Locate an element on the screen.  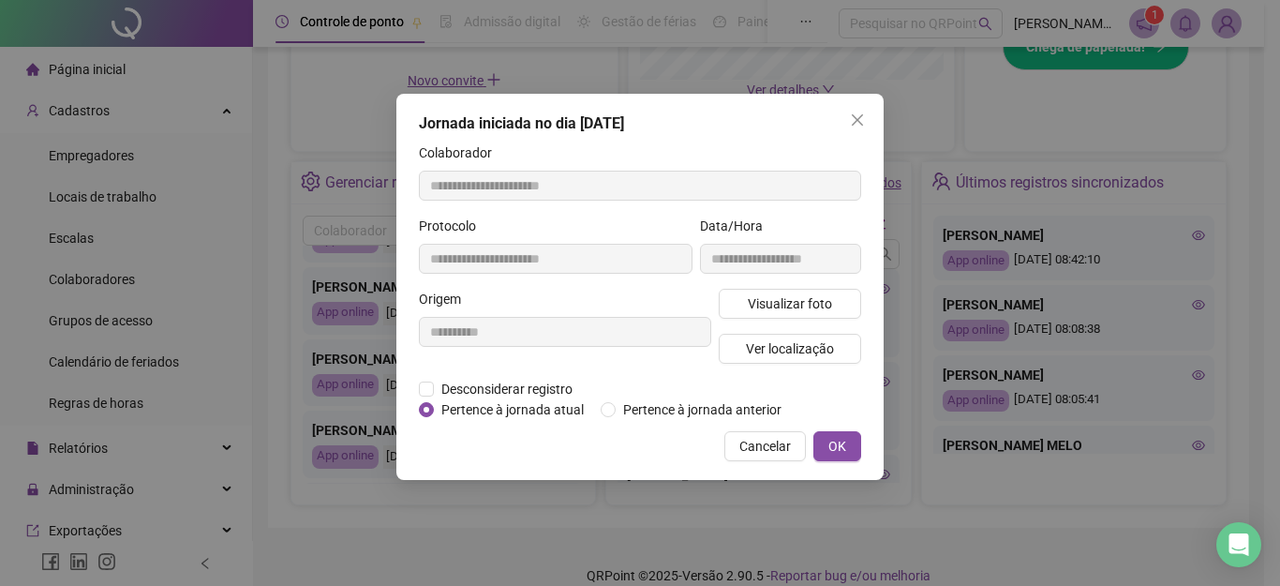
span: close is located at coordinates (857, 120).